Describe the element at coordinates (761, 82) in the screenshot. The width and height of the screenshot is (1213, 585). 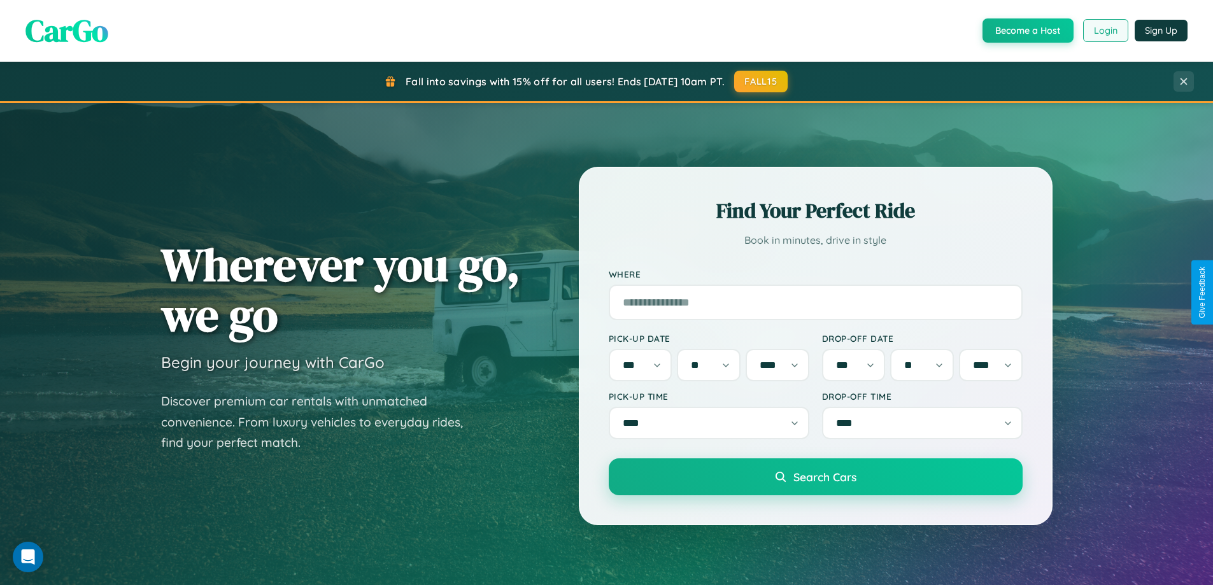
I see `button: FALL15` at that location.